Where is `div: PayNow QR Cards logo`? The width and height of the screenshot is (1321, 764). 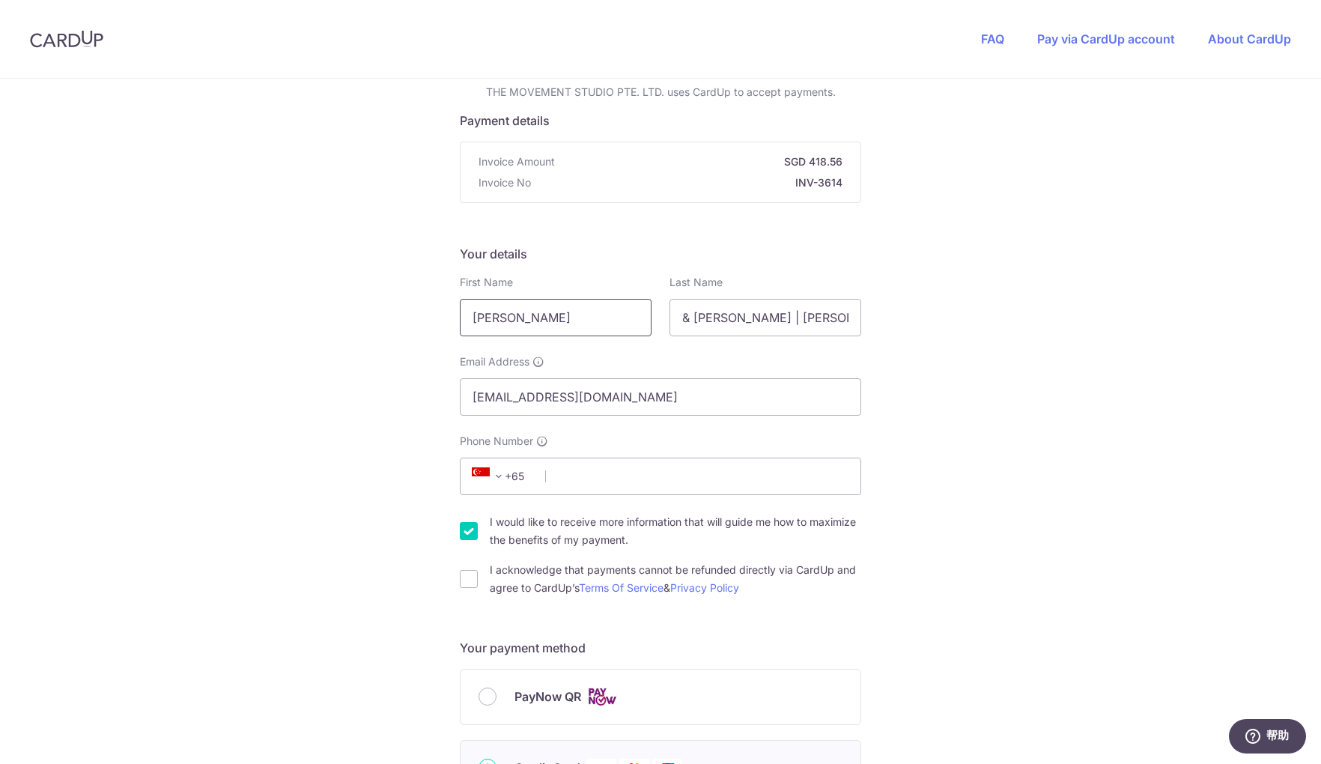
div: PayNow QR Cards logo is located at coordinates (661, 697).